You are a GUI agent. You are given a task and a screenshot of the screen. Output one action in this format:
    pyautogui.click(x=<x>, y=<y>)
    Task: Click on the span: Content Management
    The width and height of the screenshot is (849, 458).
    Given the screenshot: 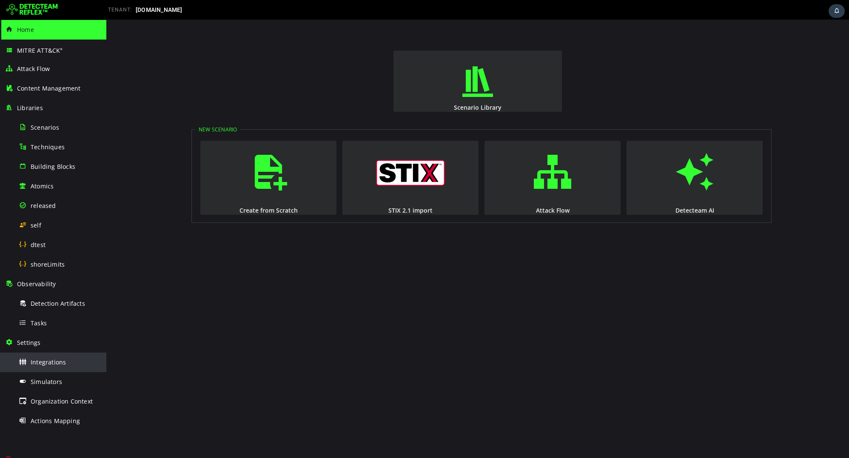 What is the action you would take?
    pyautogui.click(x=49, y=88)
    